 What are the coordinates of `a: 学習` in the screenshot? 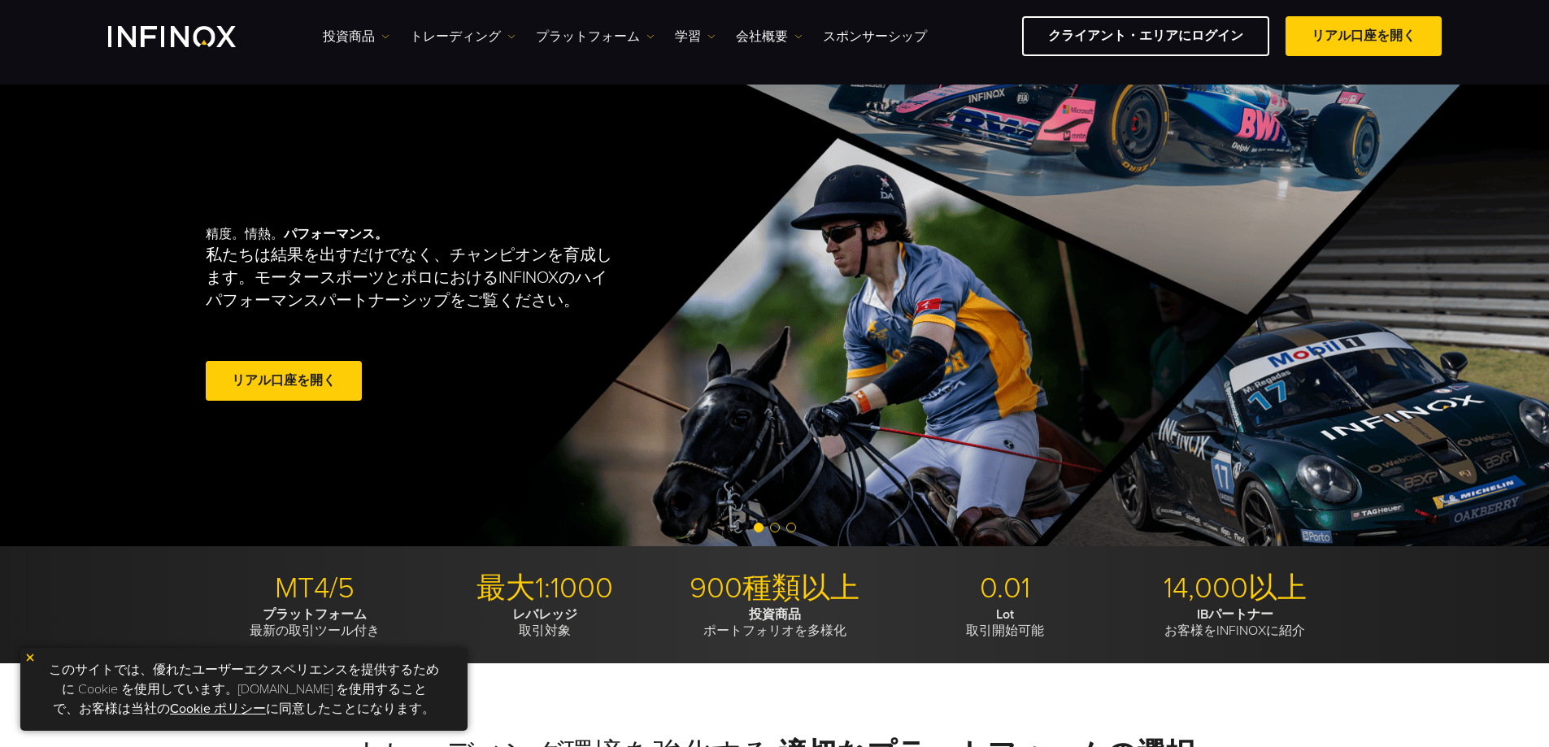 It's located at (695, 37).